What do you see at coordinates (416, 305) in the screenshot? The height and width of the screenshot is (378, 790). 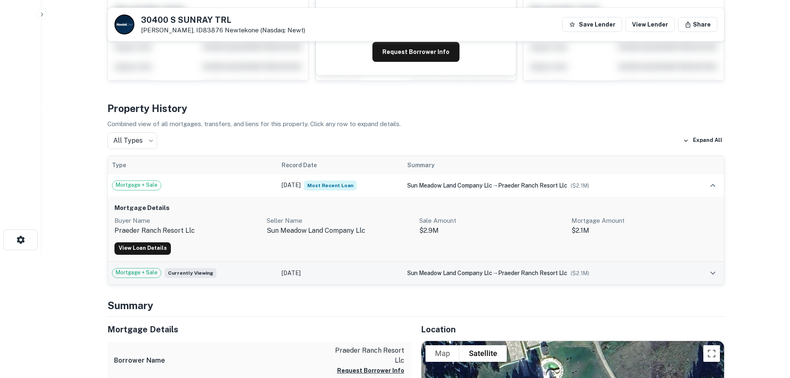 I see `h4: Summary` at bounding box center [416, 305].